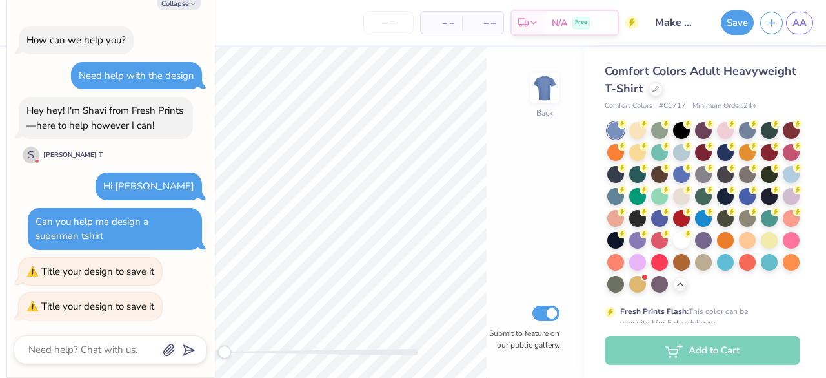  What do you see at coordinates (31, 155) in the screenshot?
I see `div: S` at bounding box center [31, 155].